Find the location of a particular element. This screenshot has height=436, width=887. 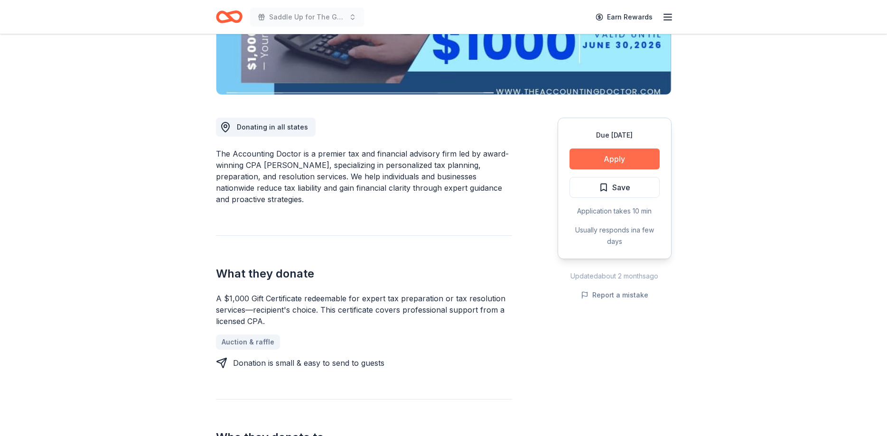

button: Saddle Up for The Guild is located at coordinates (307, 17).